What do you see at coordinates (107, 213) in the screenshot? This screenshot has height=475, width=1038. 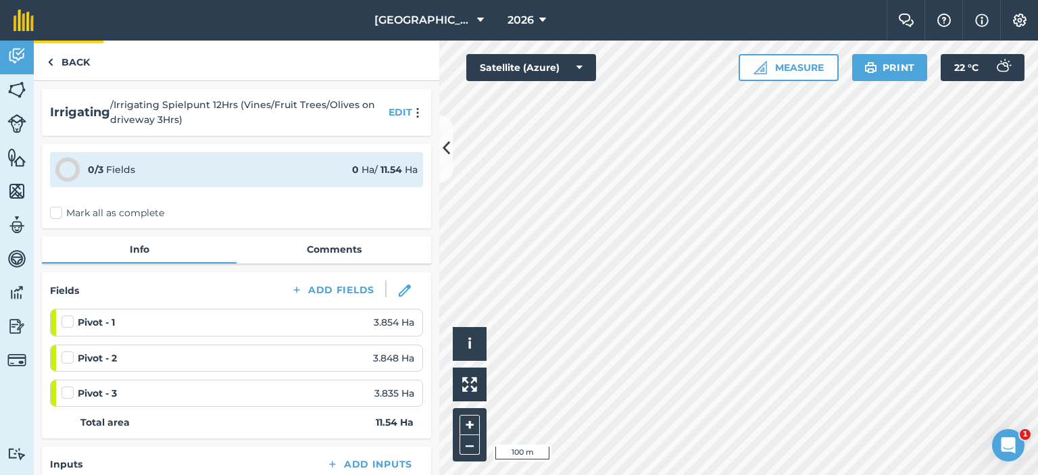 I see `label: Mark all as complete` at bounding box center [107, 213].